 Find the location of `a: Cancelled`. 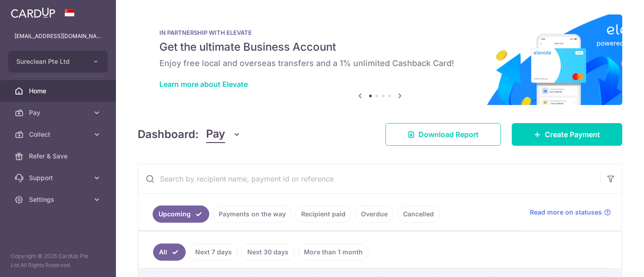

a: Cancelled is located at coordinates (418, 214).